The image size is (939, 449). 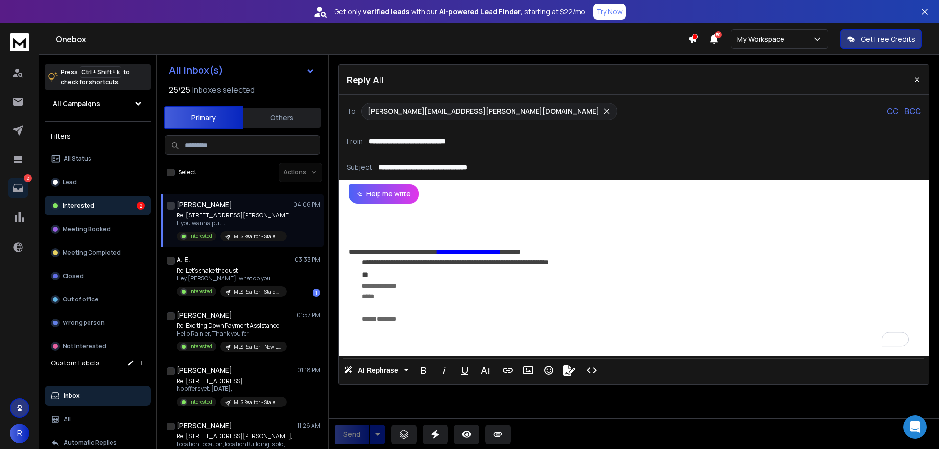 I want to click on div: 2, so click(x=141, y=206).